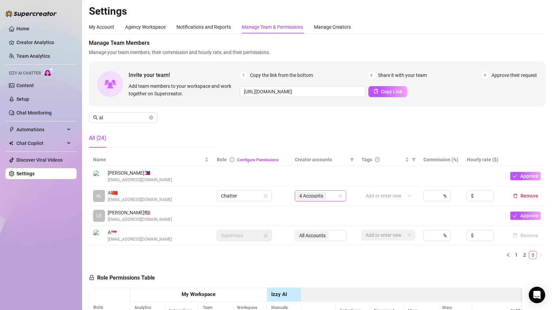 Image resolution: width=552 pixels, height=310 pixels. What do you see at coordinates (402, 75) in the screenshot?
I see `span: Share it with your team` at bounding box center [402, 75].